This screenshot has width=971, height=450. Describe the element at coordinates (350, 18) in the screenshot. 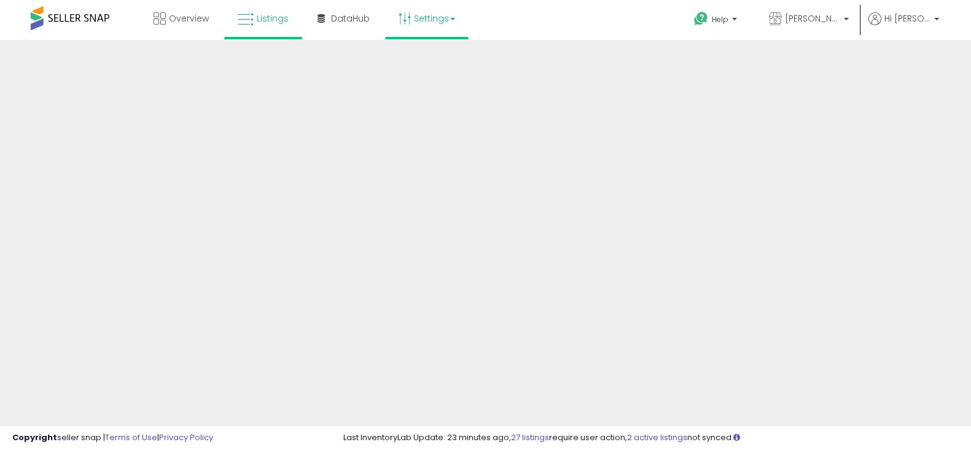

I see `span: DataHub` at that location.